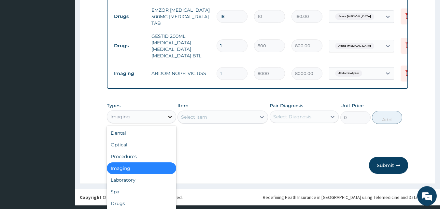 The image size is (440, 209). I want to click on div: Spa, so click(141, 192).